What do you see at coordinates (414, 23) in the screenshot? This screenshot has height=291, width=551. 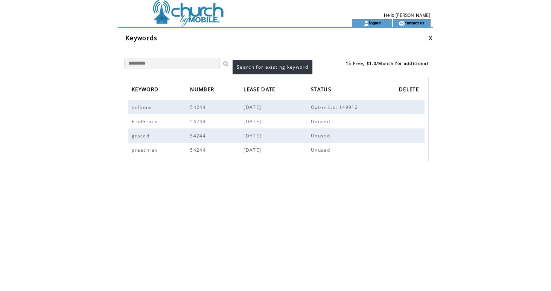 I see `a: contact us` at bounding box center [414, 23].